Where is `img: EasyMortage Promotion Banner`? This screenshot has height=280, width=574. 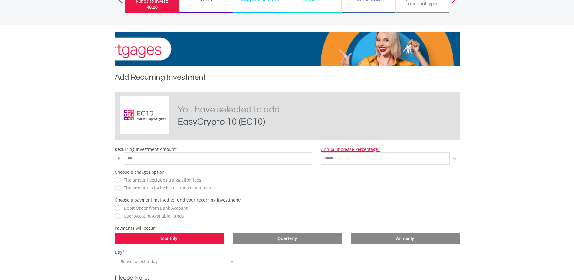
img: EasyMortage Promotion Banner is located at coordinates (287, 48).